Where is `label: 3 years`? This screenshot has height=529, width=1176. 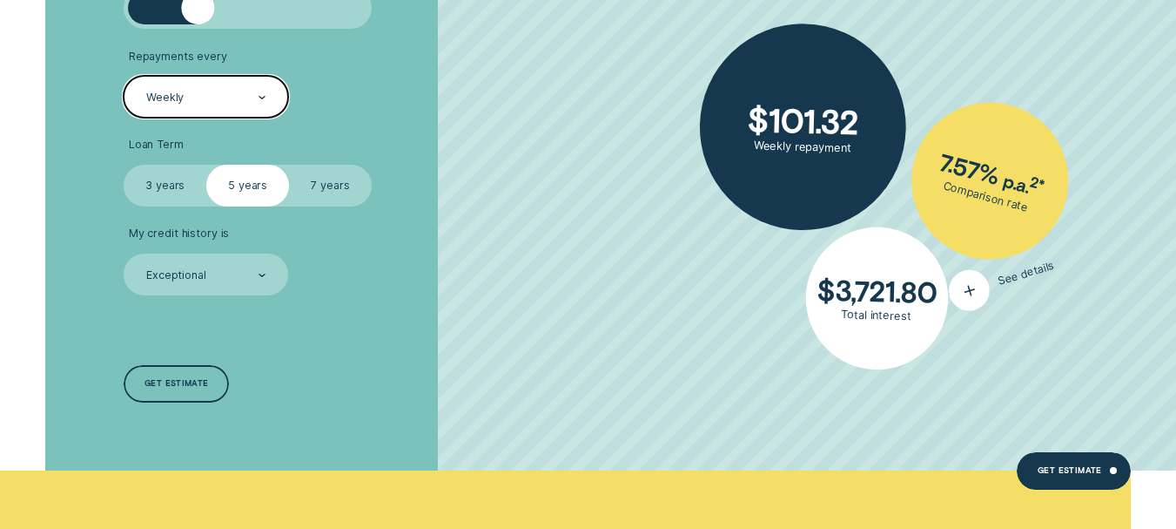 label: 3 years is located at coordinates (165, 185).